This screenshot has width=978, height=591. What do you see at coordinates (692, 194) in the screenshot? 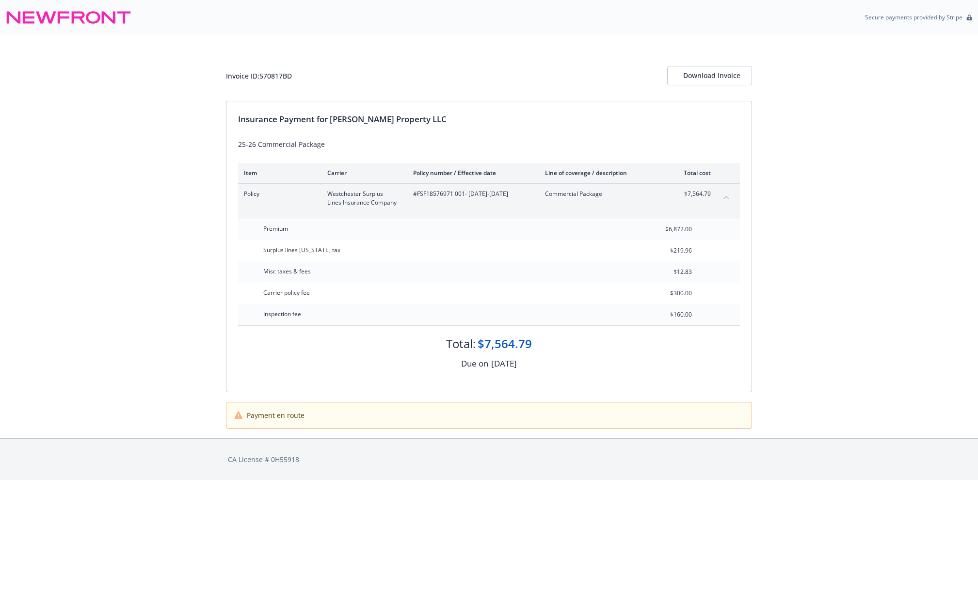
I see `span: $7,564.79` at bounding box center [692, 194].